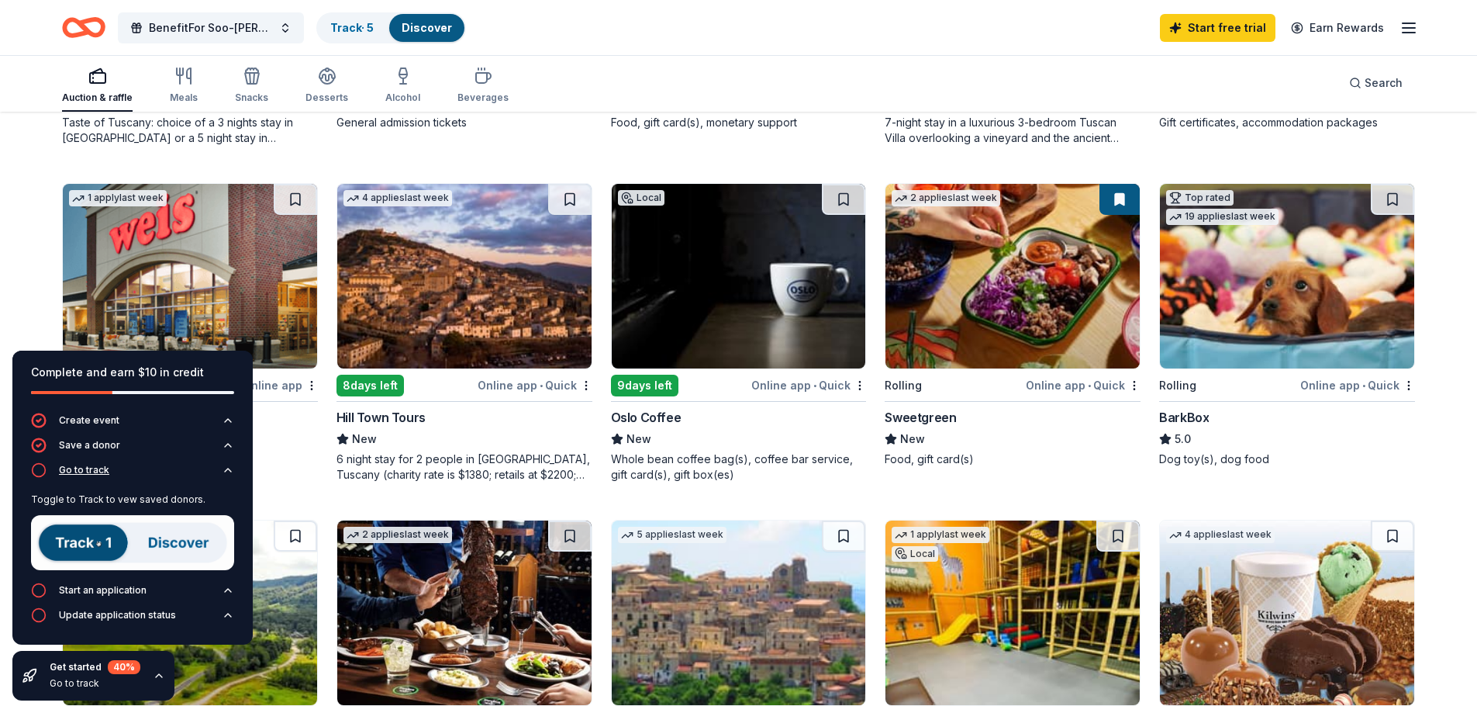 Image resolution: width=1477 pixels, height=713 pixels. What do you see at coordinates (483, 86) in the screenshot?
I see `button: Beverages` at bounding box center [483, 86].